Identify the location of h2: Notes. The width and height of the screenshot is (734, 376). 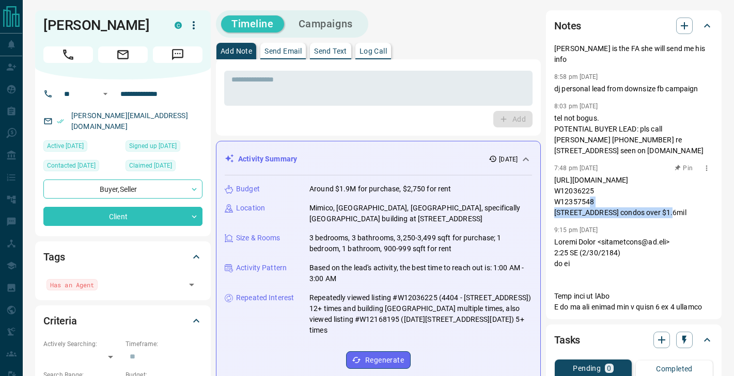
(568, 26).